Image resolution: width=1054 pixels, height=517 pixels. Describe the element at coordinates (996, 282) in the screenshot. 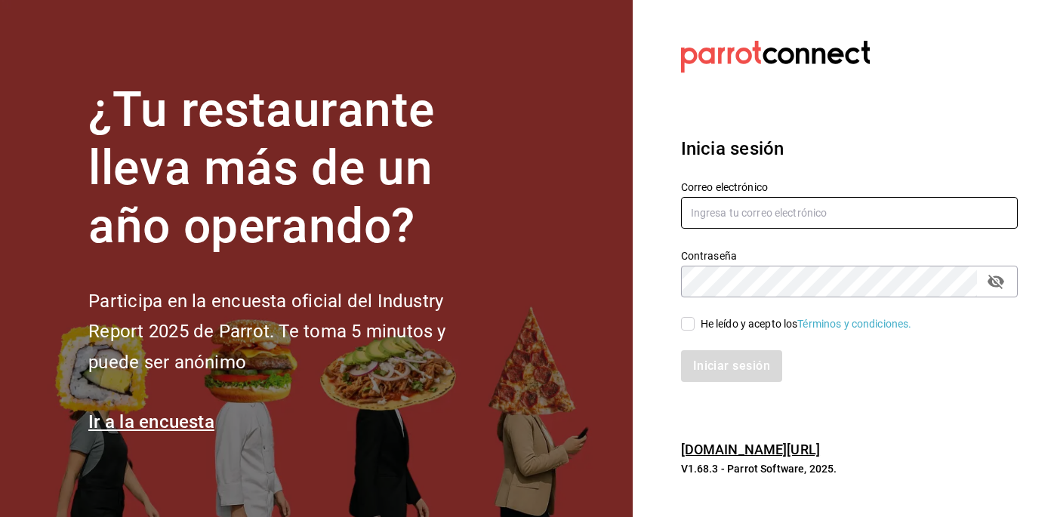

I see `button: passwordField` at that location.